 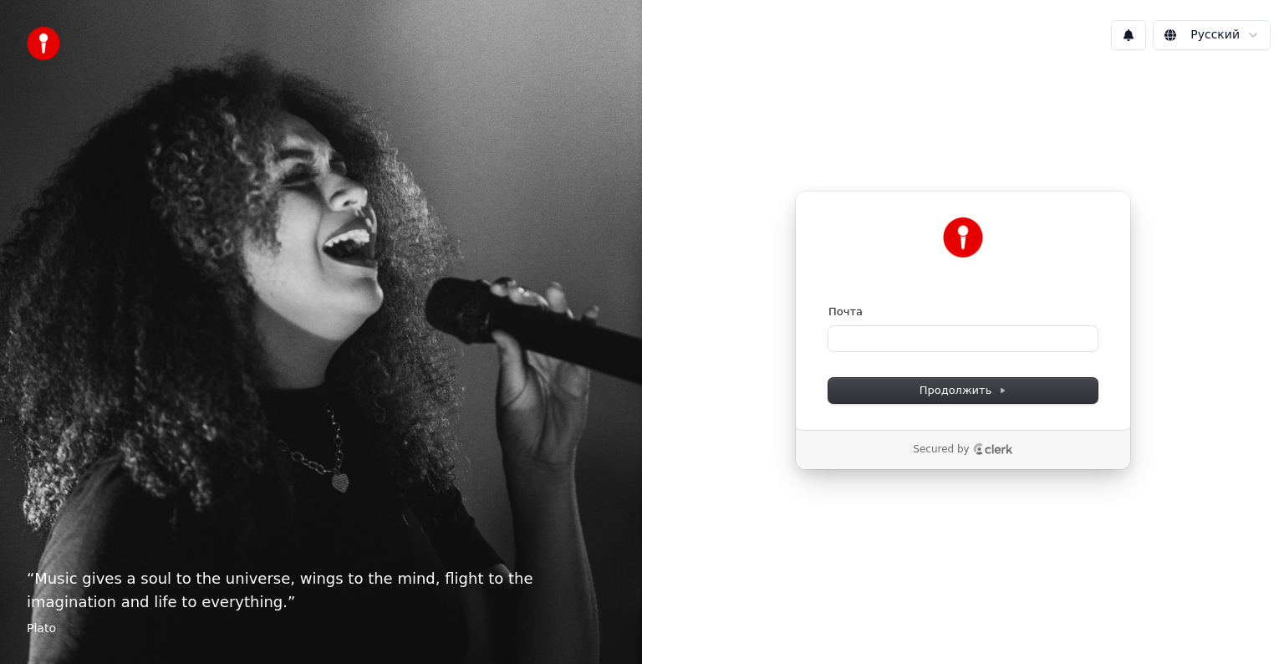 What do you see at coordinates (940, 450) in the screenshot?
I see `p: Secured by` at bounding box center [940, 450].